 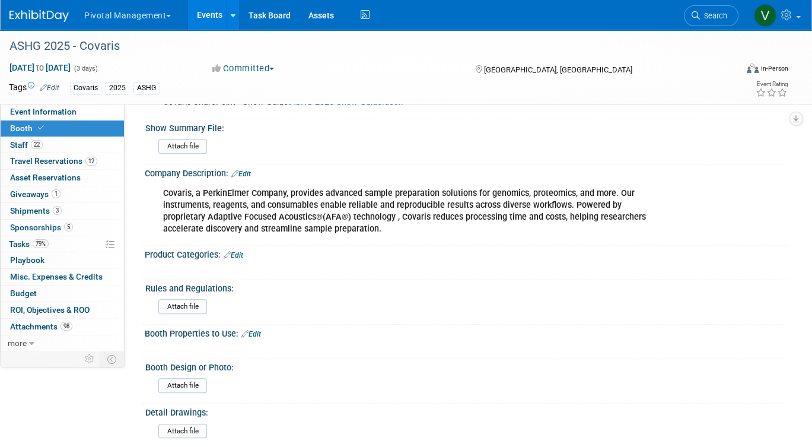 I want to click on td: Personalize Event Tab Strip, so click(x=90, y=359).